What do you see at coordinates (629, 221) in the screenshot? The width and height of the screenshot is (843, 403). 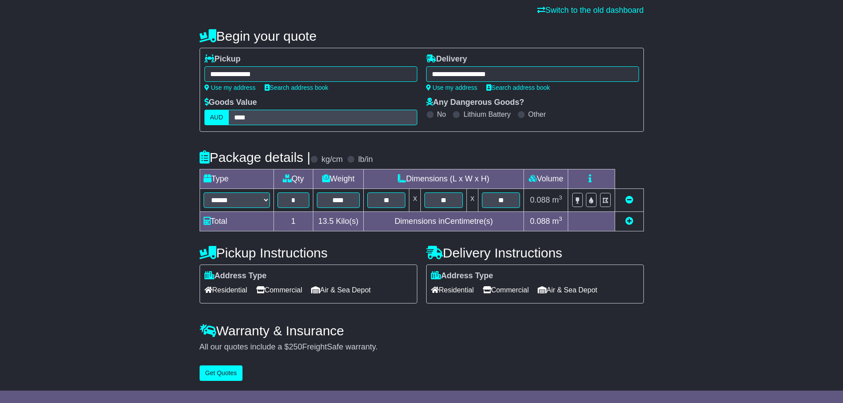 I see `a: Add new item` at bounding box center [629, 221].